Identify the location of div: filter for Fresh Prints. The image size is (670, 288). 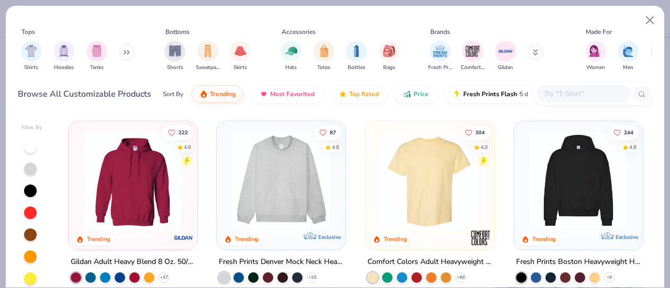
(440, 56).